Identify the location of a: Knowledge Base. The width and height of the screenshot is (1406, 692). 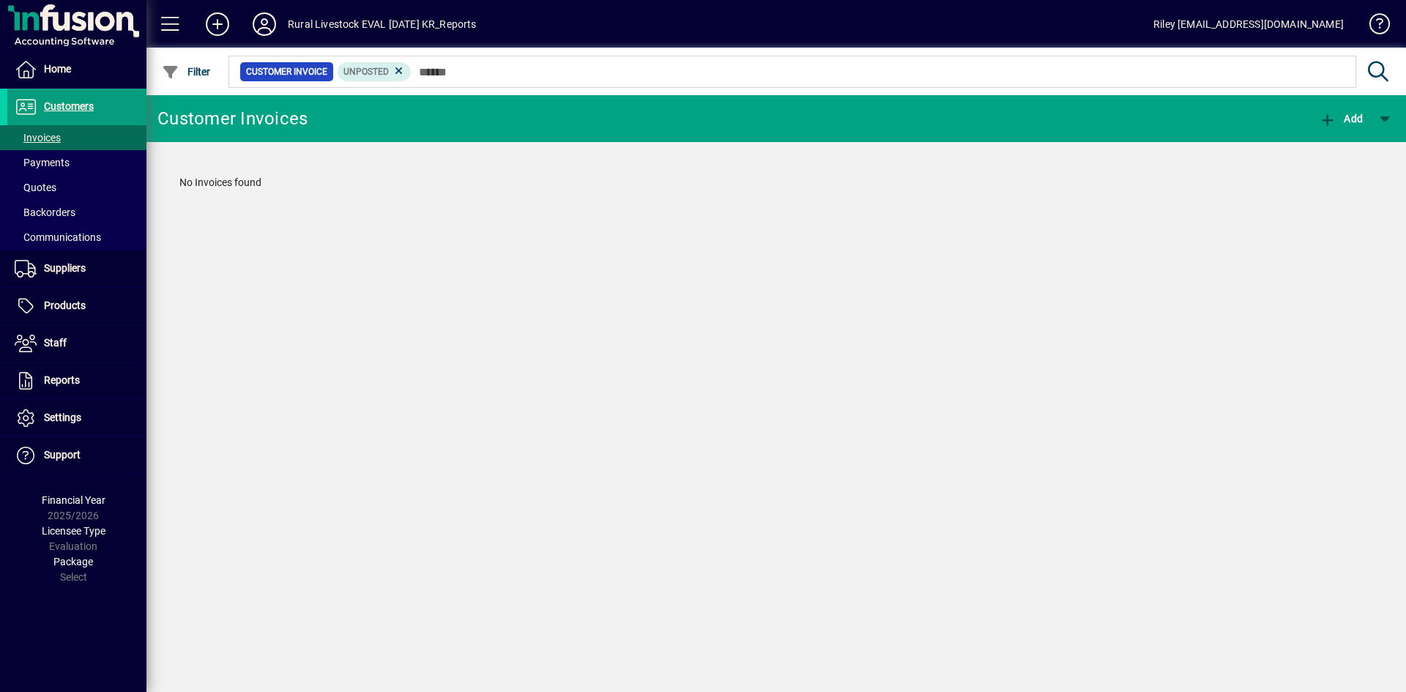
(1373, 26).